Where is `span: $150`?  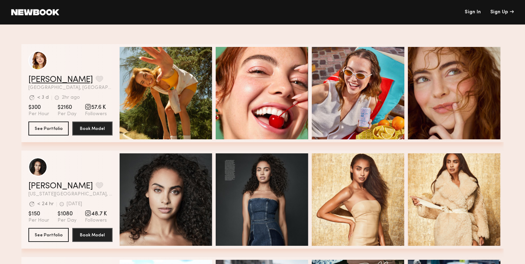 span: $150 is located at coordinates (39, 214).